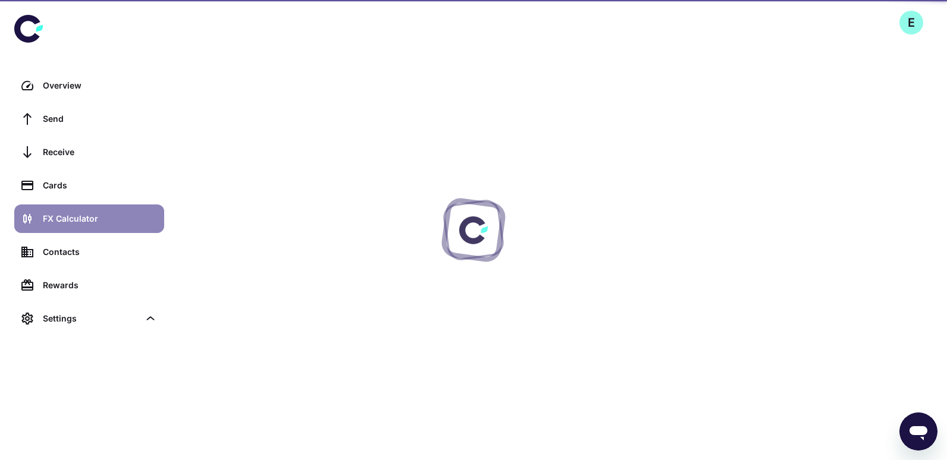  I want to click on a: Receive, so click(89, 152).